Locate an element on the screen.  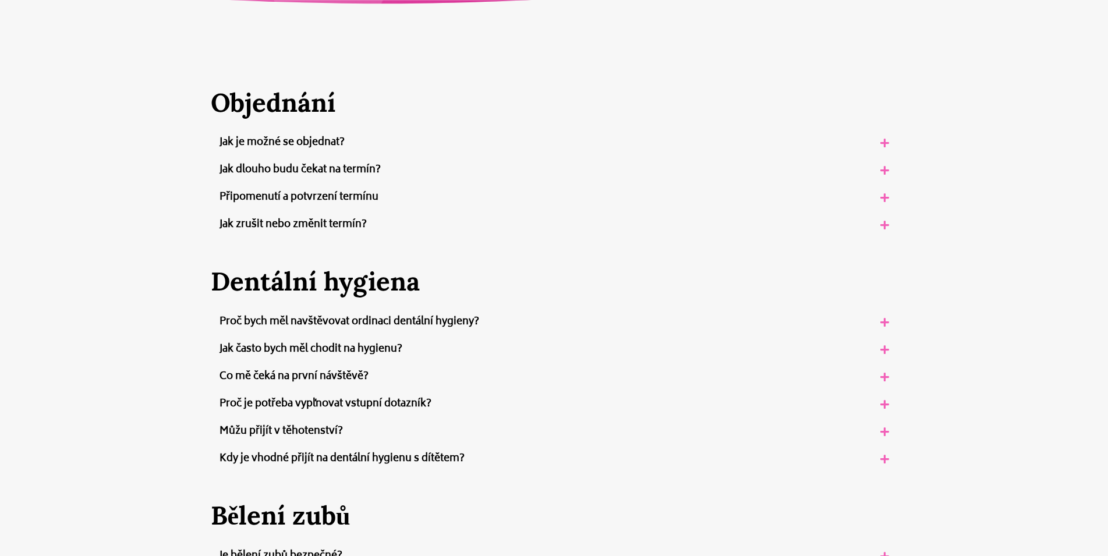
a: Proč je potřeba vyplňovat vstupní dotazník? is located at coordinates (326, 404).